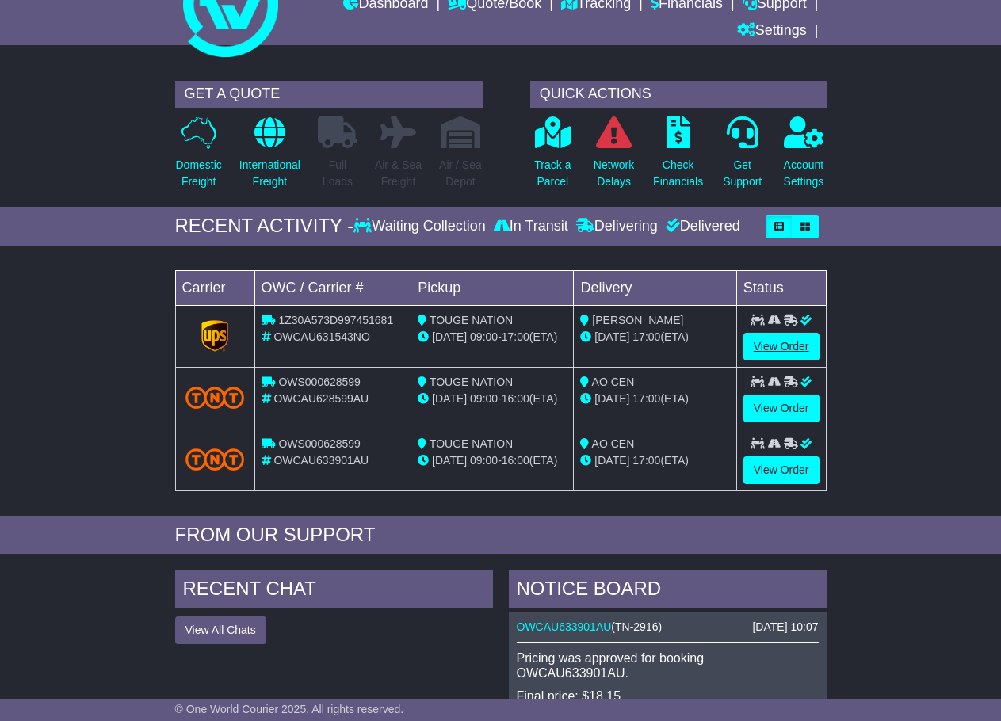 The image size is (1001, 721). Describe the element at coordinates (461, 174) in the screenshot. I see `p: Air / Sea Depot` at that location.